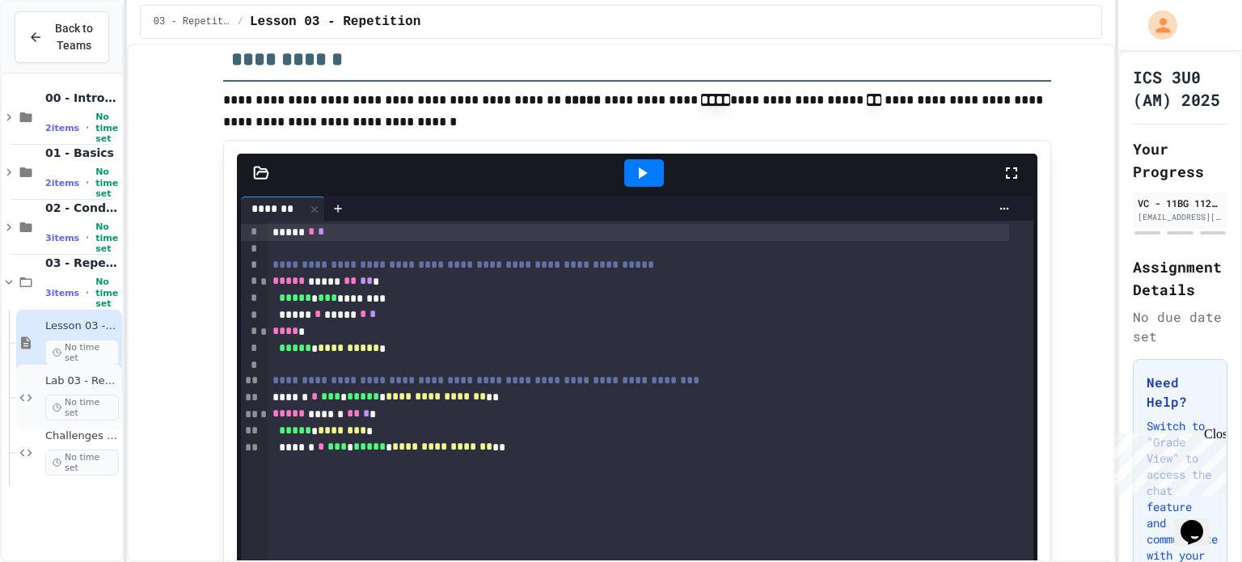 This screenshot has height=562, width=1242. What do you see at coordinates (1156, 25) in the screenshot?
I see `div: My Account` at bounding box center [1156, 25].